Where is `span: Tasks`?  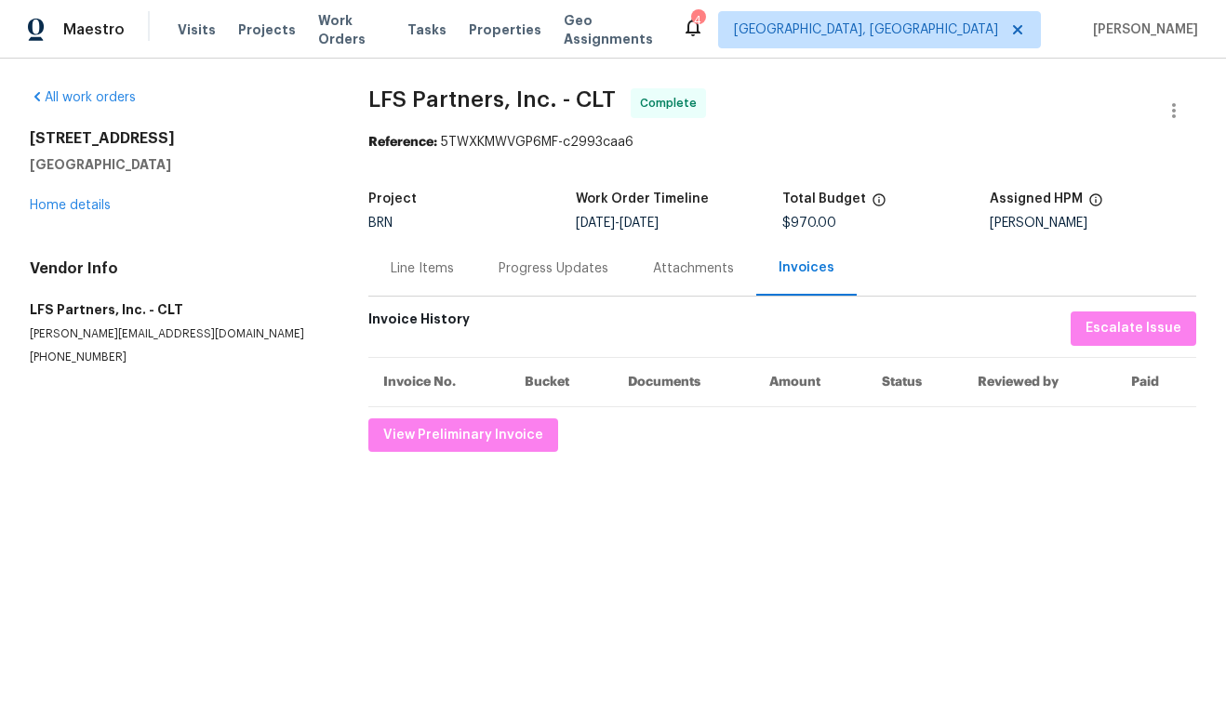
span: Tasks is located at coordinates (427, 30).